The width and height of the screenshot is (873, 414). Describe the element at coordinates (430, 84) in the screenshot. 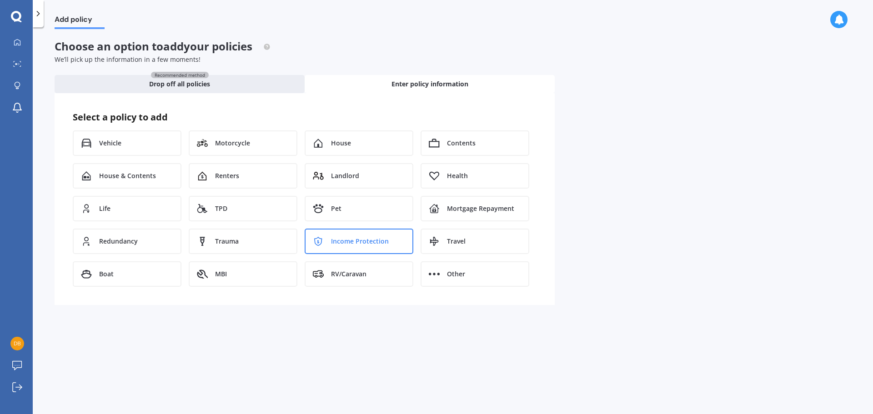

I see `span: Enter policy information` at that location.